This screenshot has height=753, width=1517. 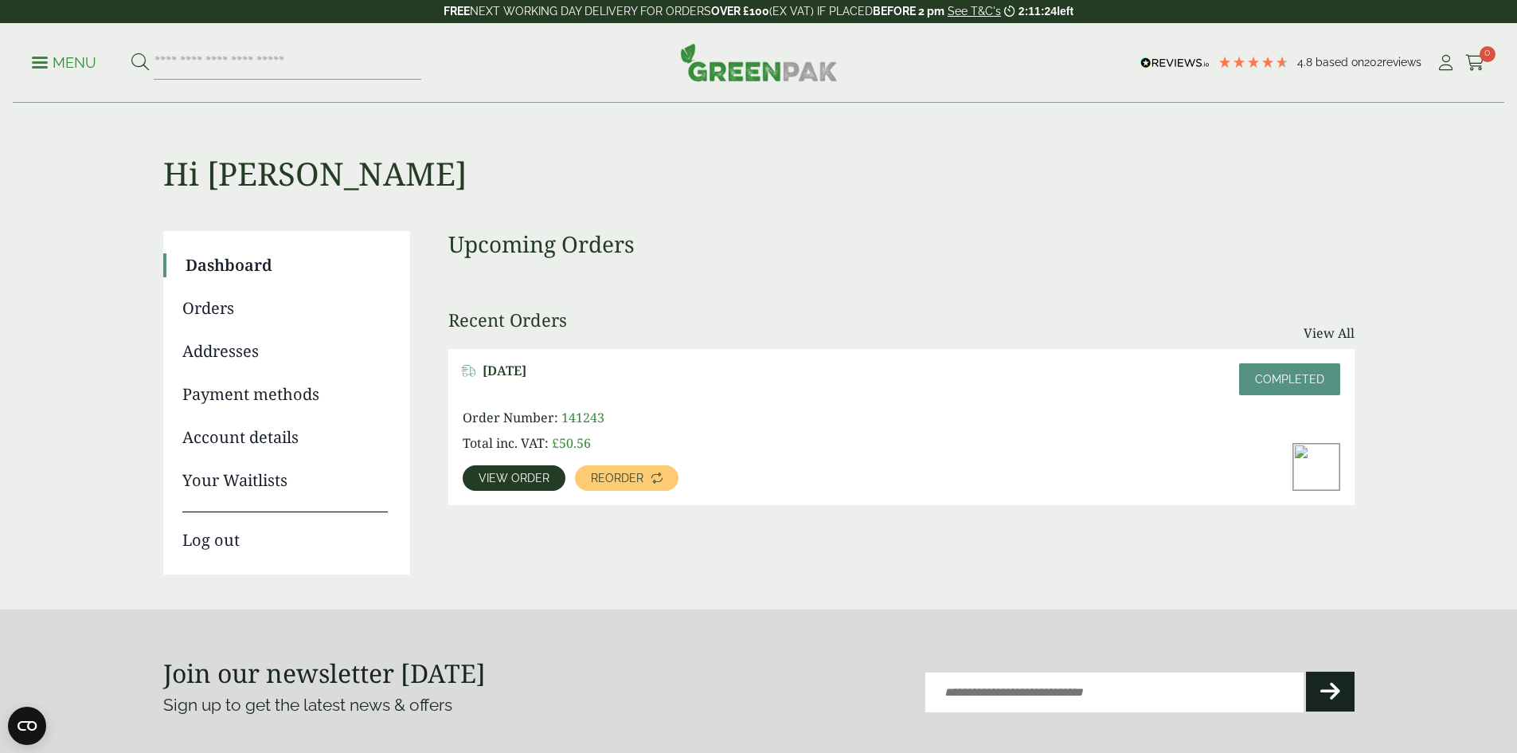 What do you see at coordinates (64, 61) in the screenshot?
I see `a: Menu` at bounding box center [64, 61].